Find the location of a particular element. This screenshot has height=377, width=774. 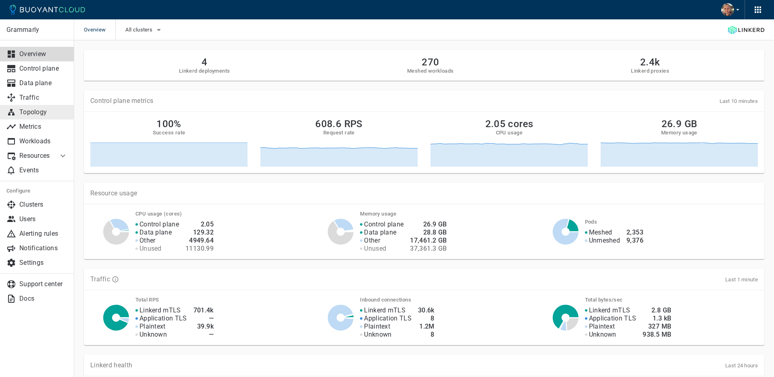

h4: 9,376 is located at coordinates (635, 240).